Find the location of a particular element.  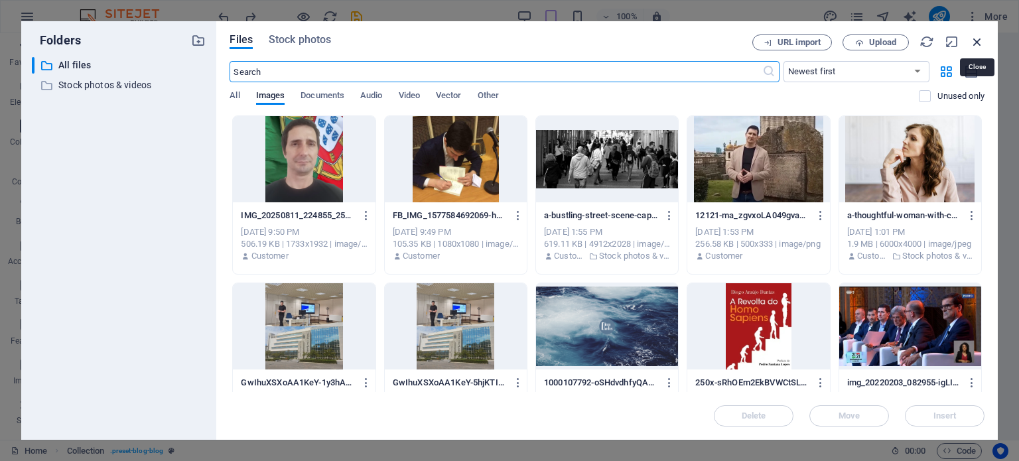

p: img_20220203_082955-igLIPBSLn7hHuXVrARWCCQ.jpg is located at coordinates (905, 383).